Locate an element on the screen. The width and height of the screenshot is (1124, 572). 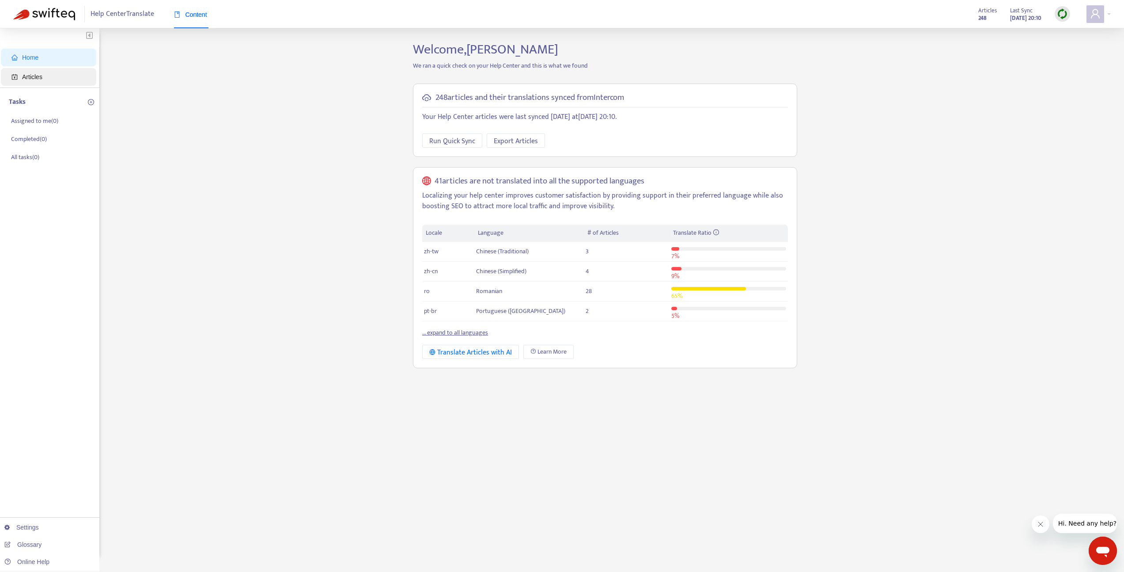
a: ... expand to all languages is located at coordinates (455, 332).